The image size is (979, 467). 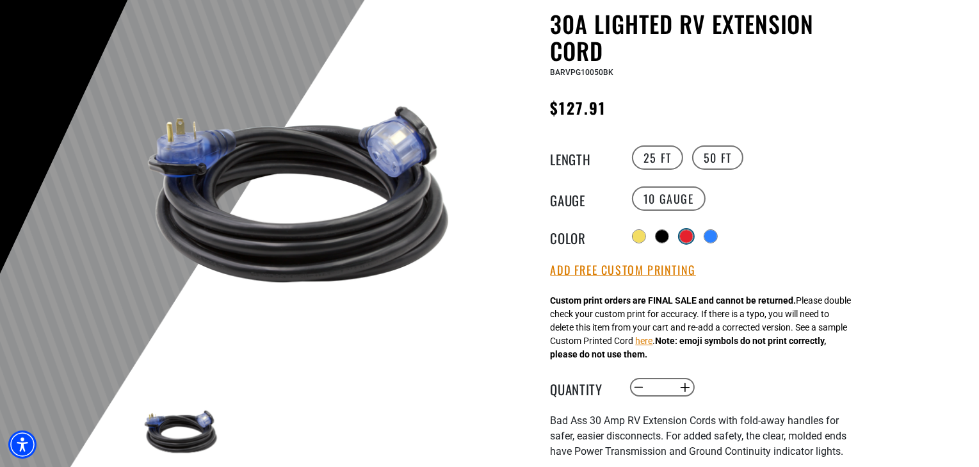 I want to click on button: here, so click(x=644, y=341).